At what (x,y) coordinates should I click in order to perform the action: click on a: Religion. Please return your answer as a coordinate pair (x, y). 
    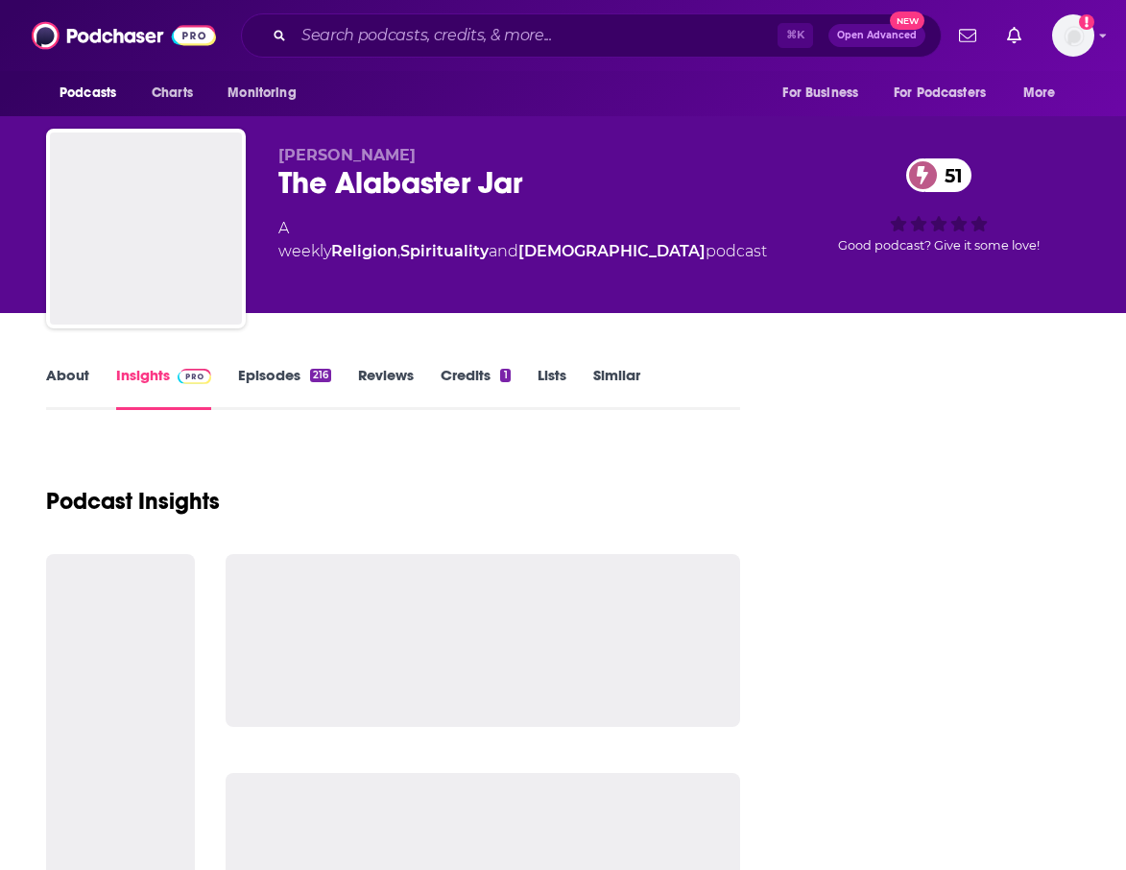
    Looking at the image, I should click on (364, 251).